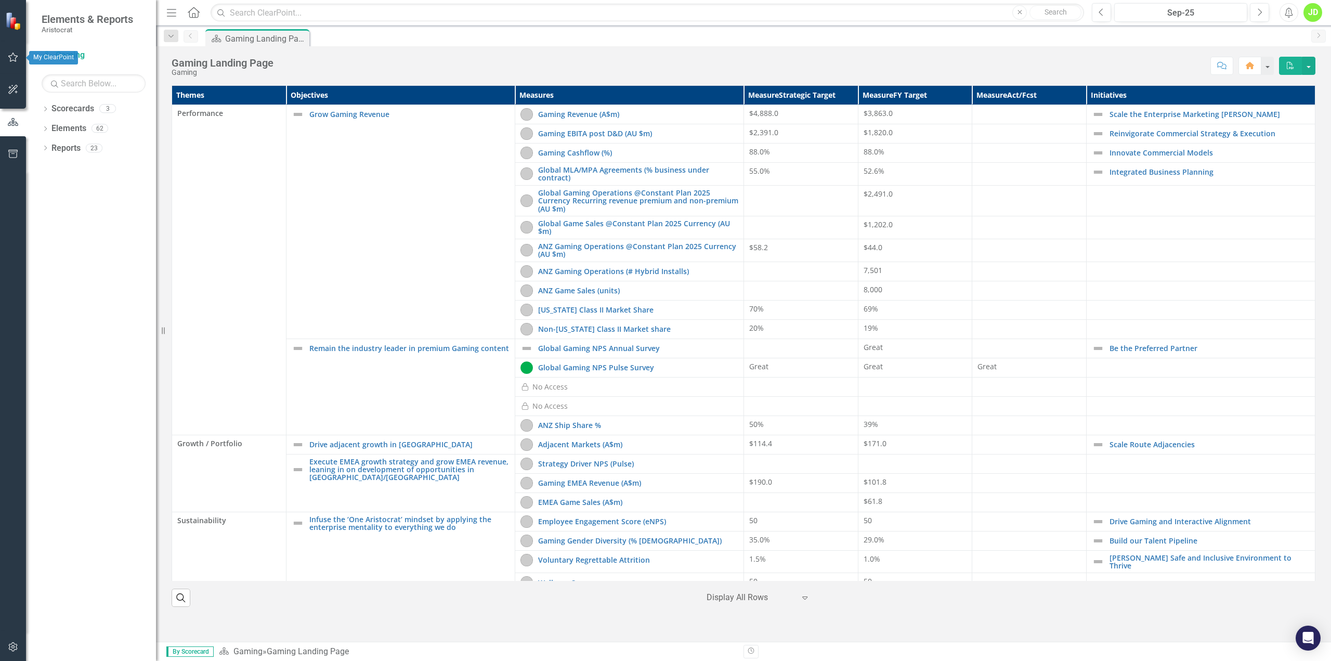 This screenshot has height=661, width=1331. What do you see at coordinates (638, 227) in the screenshot?
I see `a: Global Game Sales @Constant Plan 2025 Currency (AU $m)` at bounding box center [638, 227].